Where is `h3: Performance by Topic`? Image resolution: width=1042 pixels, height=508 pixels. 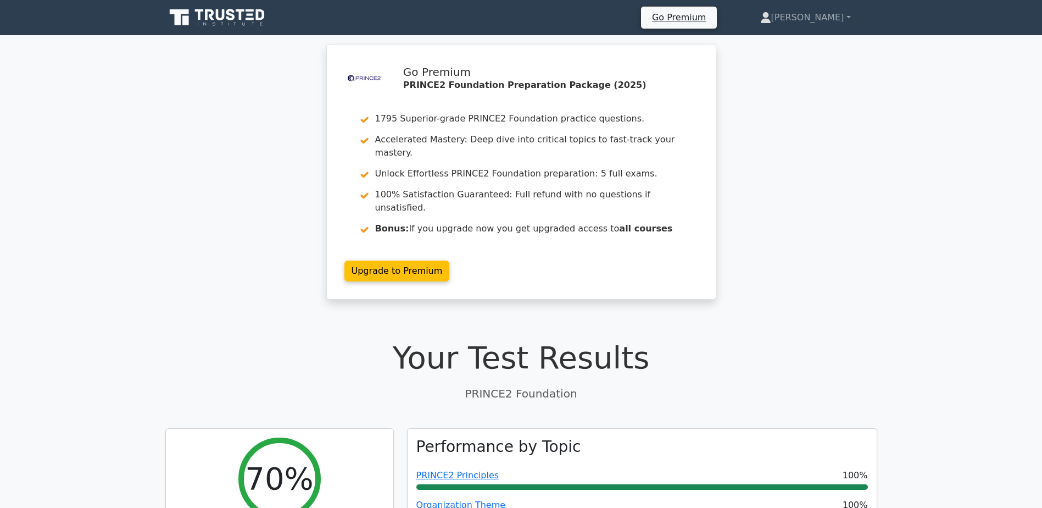
h3: Performance by Topic is located at coordinates (499, 447).